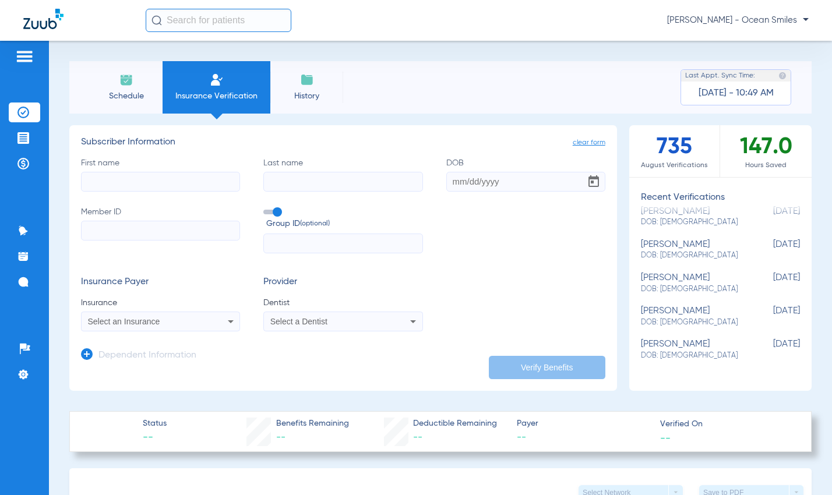 This screenshot has height=495, width=832. I want to click on label: Member ID, so click(160, 230).